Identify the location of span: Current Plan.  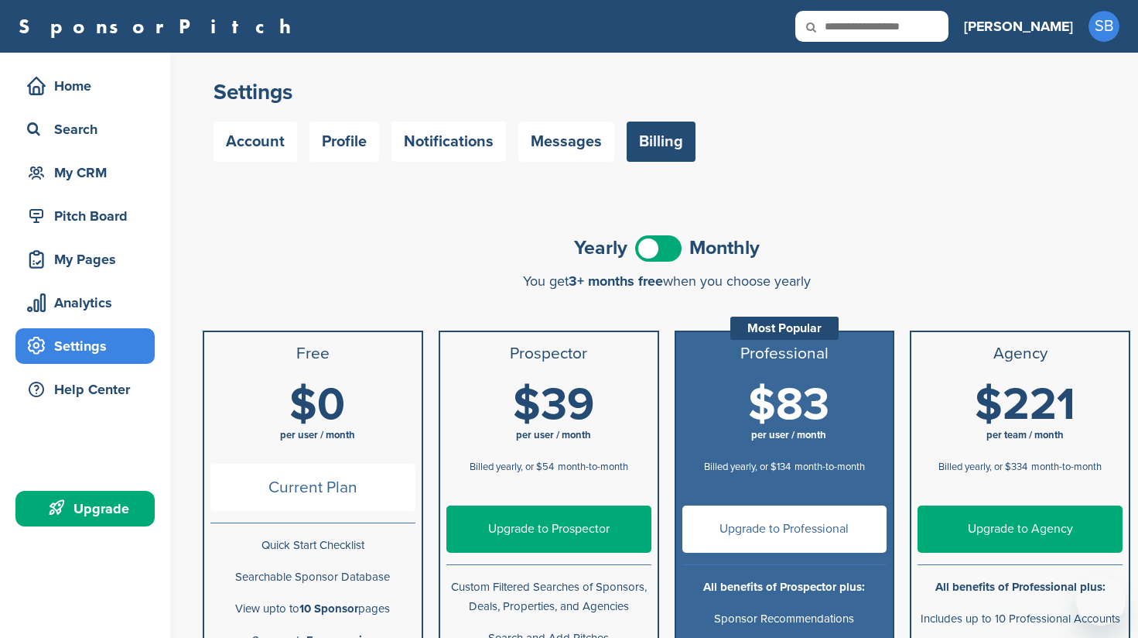
(313, 487).